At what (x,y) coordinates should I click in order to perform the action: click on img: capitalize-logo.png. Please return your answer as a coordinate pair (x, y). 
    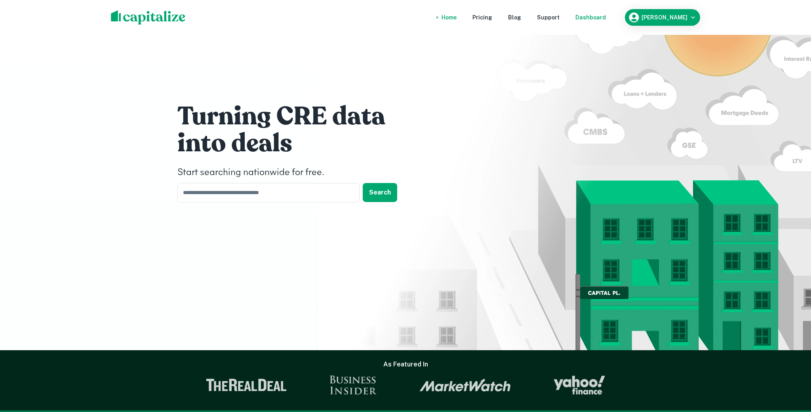
    Looking at the image, I should click on (148, 17).